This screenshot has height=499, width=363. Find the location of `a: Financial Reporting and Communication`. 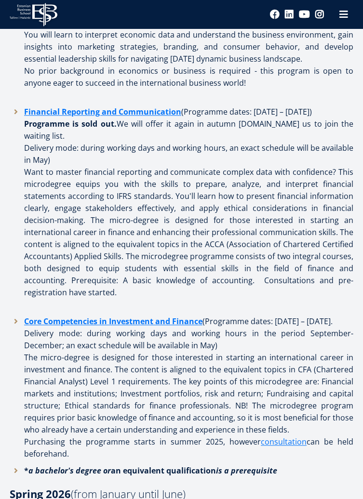

a: Financial Reporting and Communication is located at coordinates (103, 112).